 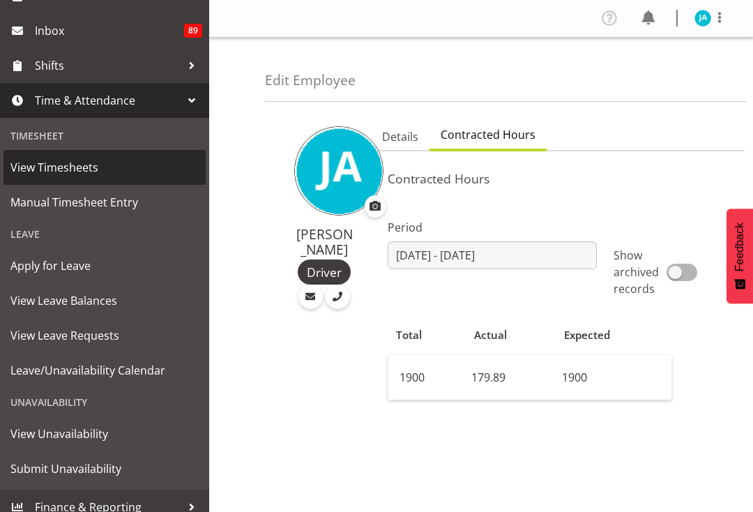 I want to click on label: Period, so click(x=492, y=227).